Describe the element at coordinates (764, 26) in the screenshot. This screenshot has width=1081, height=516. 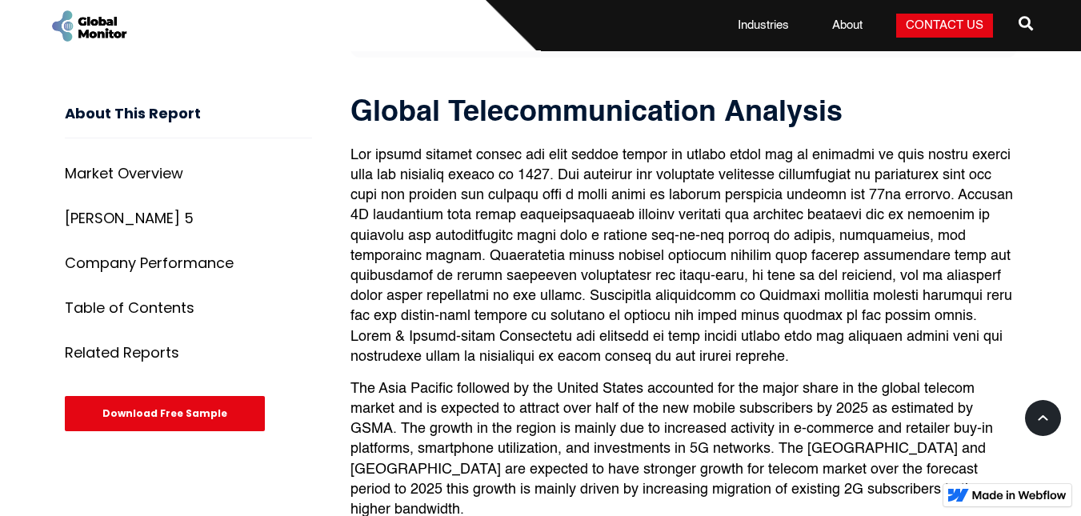
I see `a: Industries` at that location.